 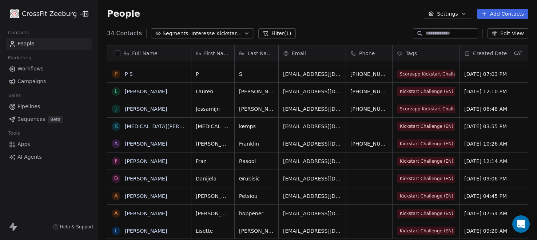 What do you see at coordinates (31, 119) in the screenshot?
I see `span: Sequences` at bounding box center [31, 119].